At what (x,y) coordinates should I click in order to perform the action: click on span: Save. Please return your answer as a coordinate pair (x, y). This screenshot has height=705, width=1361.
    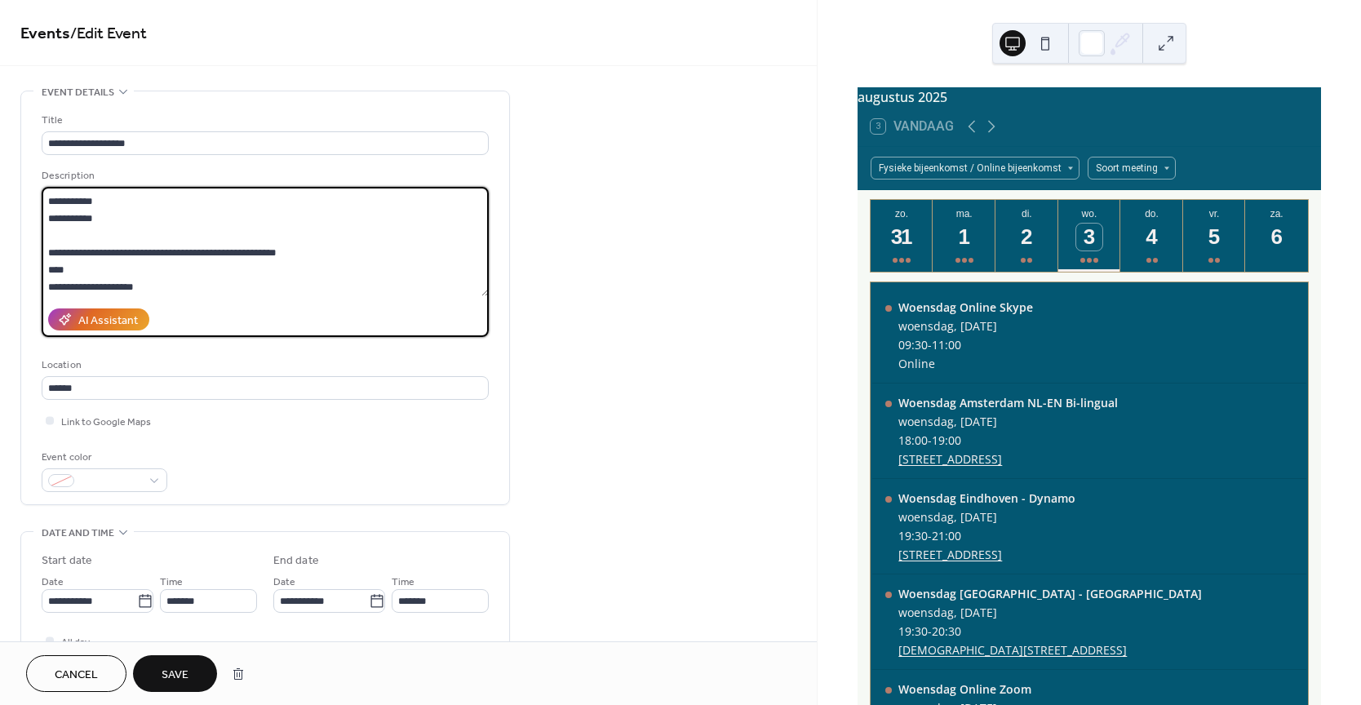
    Looking at the image, I should click on (175, 675).